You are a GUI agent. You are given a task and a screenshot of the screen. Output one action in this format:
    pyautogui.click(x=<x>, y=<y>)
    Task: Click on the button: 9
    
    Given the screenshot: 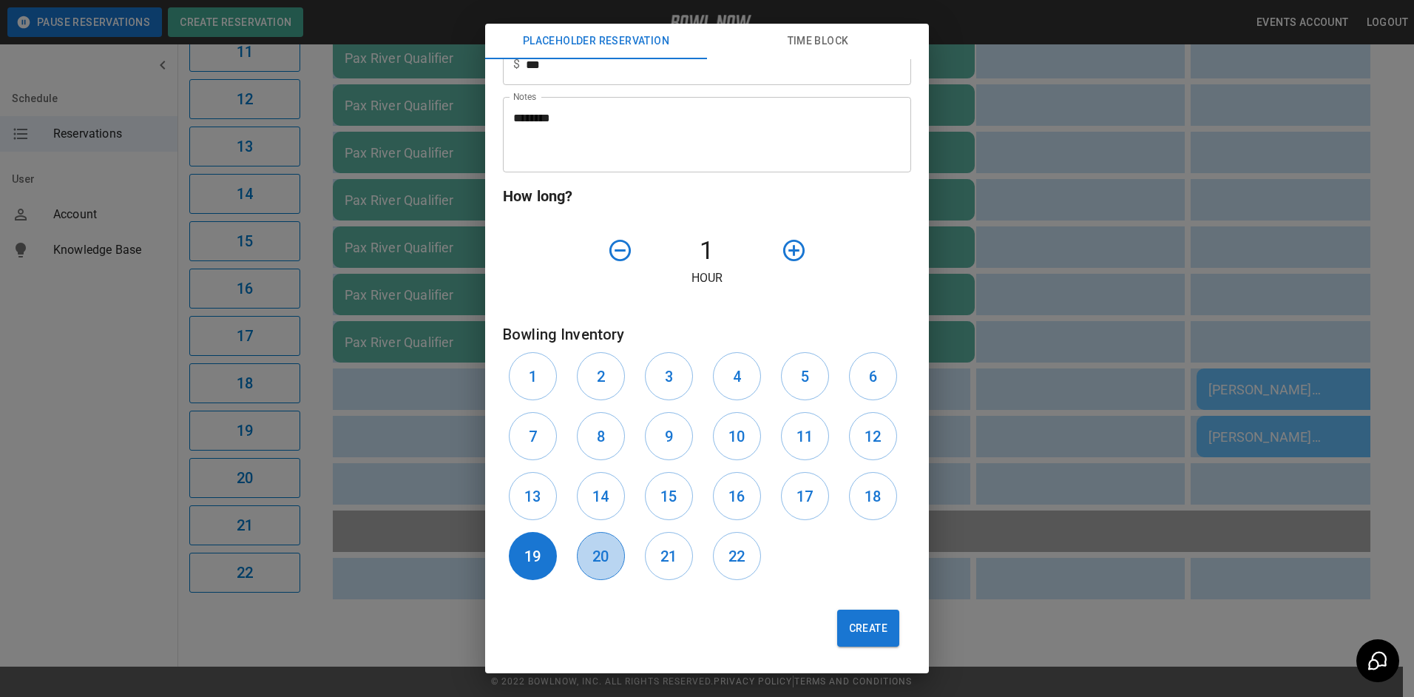 What is the action you would take?
    pyautogui.click(x=669, y=436)
    